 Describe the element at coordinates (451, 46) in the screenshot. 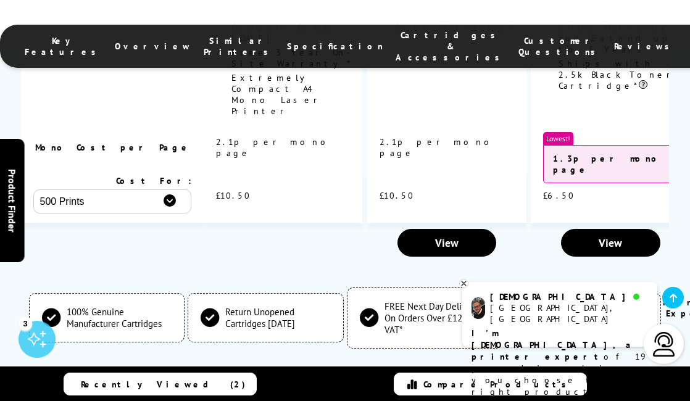

I see `span: Cartridges & Accessories` at that location.